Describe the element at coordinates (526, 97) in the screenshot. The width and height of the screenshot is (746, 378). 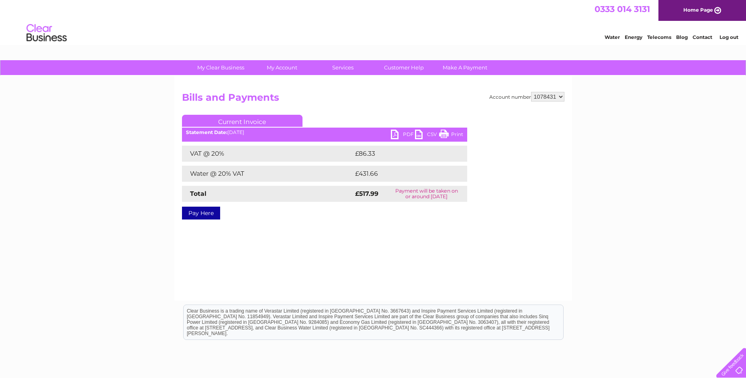
I see `div: Account number` at that location.